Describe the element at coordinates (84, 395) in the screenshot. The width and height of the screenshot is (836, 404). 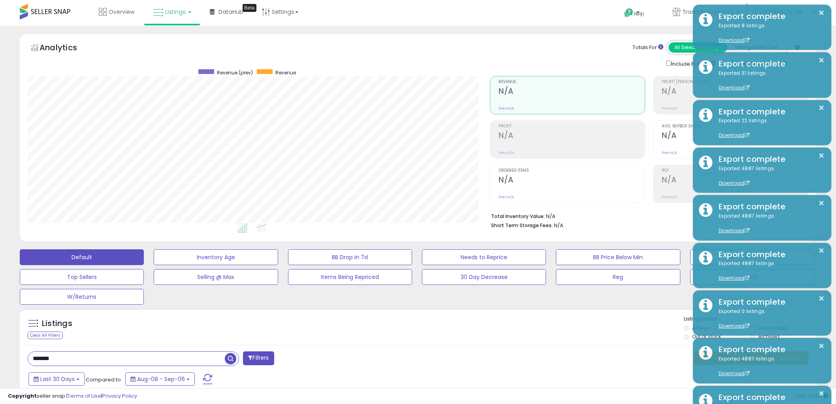
I see `a: Terms of Use` at that location.